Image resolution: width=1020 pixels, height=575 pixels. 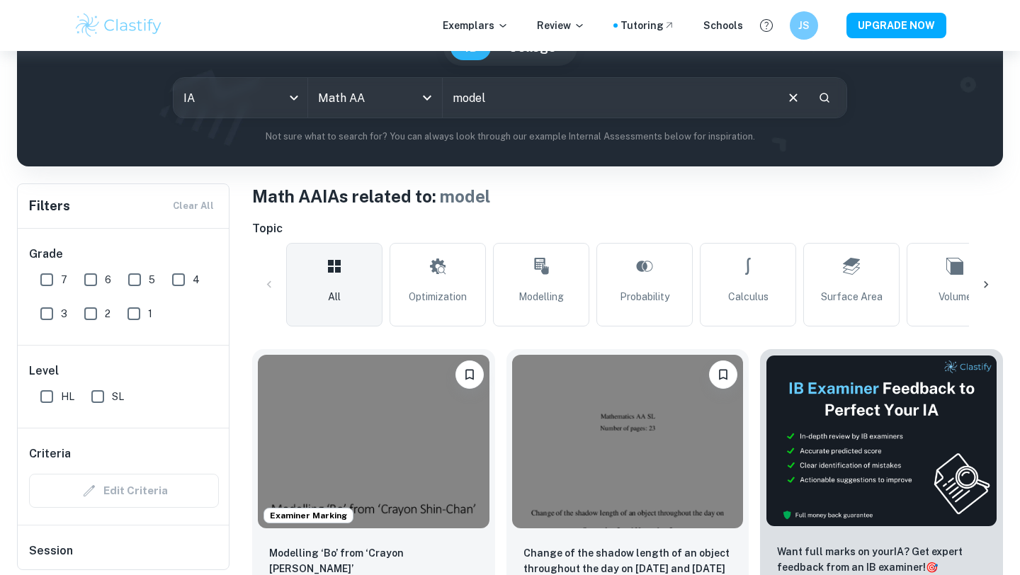 What do you see at coordinates (825, 98) in the screenshot?
I see `button: Search` at bounding box center [825, 98].